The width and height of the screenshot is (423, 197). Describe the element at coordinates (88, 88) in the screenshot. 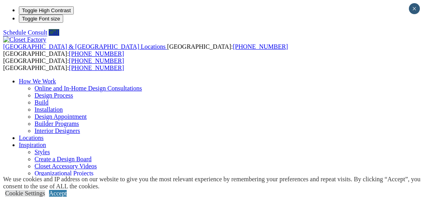

I see `a: Online and In-Home Design Consultations` at that location.